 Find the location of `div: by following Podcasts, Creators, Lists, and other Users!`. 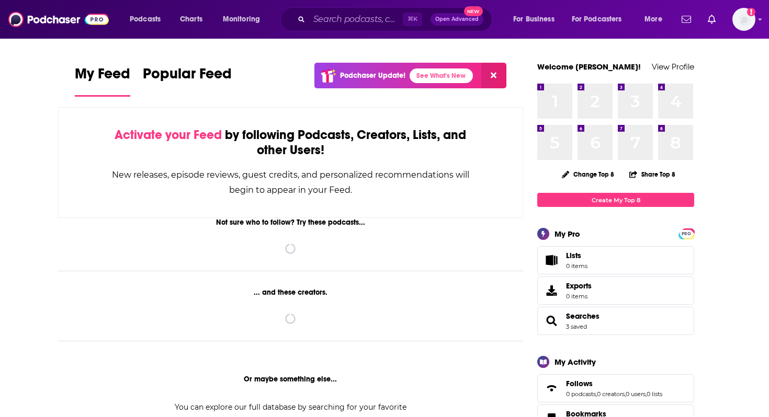

div: by following Podcasts, Creators, Lists, and other Users! is located at coordinates (290, 143).